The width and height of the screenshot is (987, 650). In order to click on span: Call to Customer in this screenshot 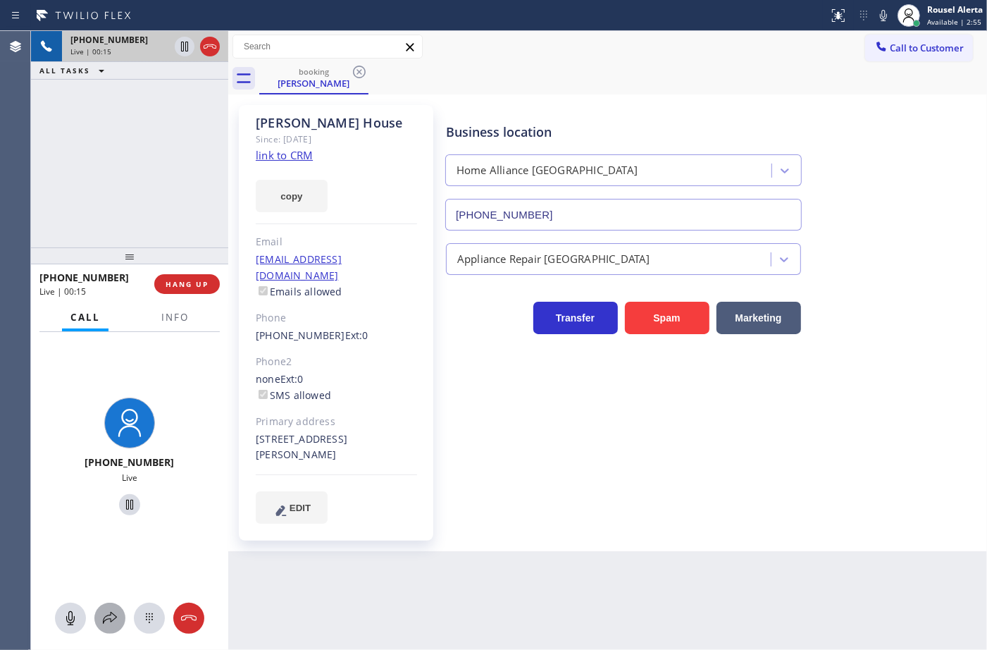, I will do `click(927, 48)`.